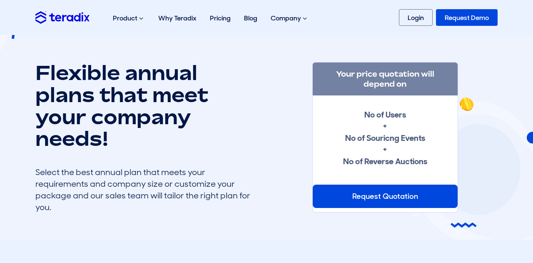 This screenshot has width=533, height=263. I want to click on a: Pricing, so click(220, 18).